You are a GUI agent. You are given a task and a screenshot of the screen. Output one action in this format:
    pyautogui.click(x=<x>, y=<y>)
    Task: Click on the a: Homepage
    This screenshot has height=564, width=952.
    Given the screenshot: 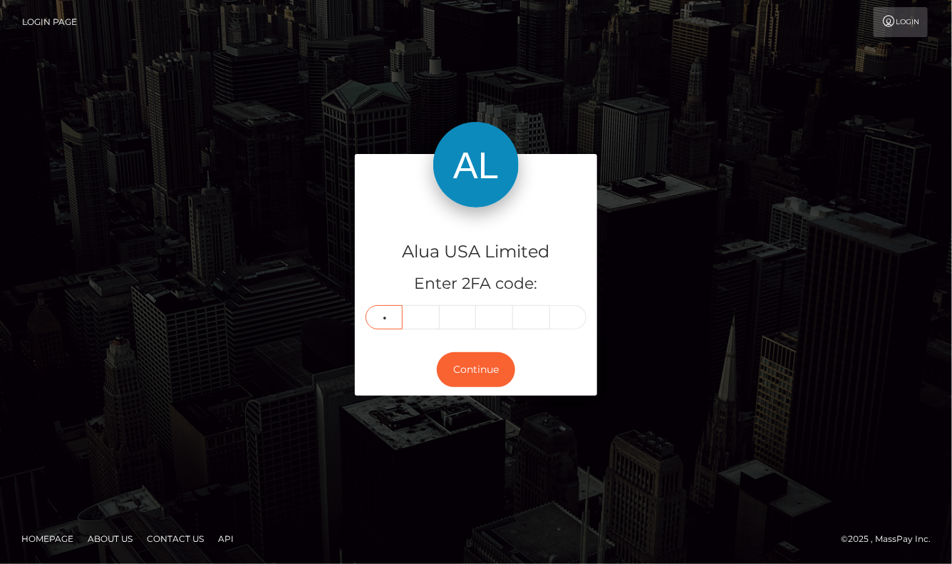 What is the action you would take?
    pyautogui.click(x=47, y=538)
    